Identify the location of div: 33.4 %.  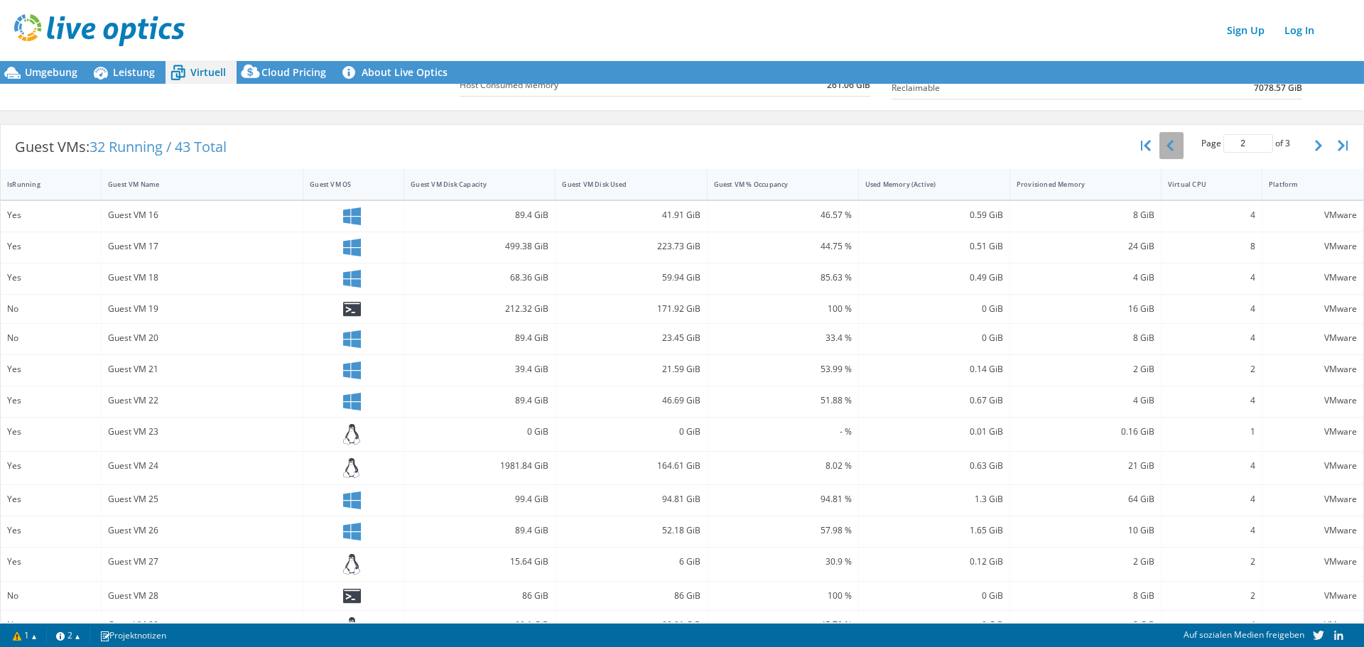
(783, 338).